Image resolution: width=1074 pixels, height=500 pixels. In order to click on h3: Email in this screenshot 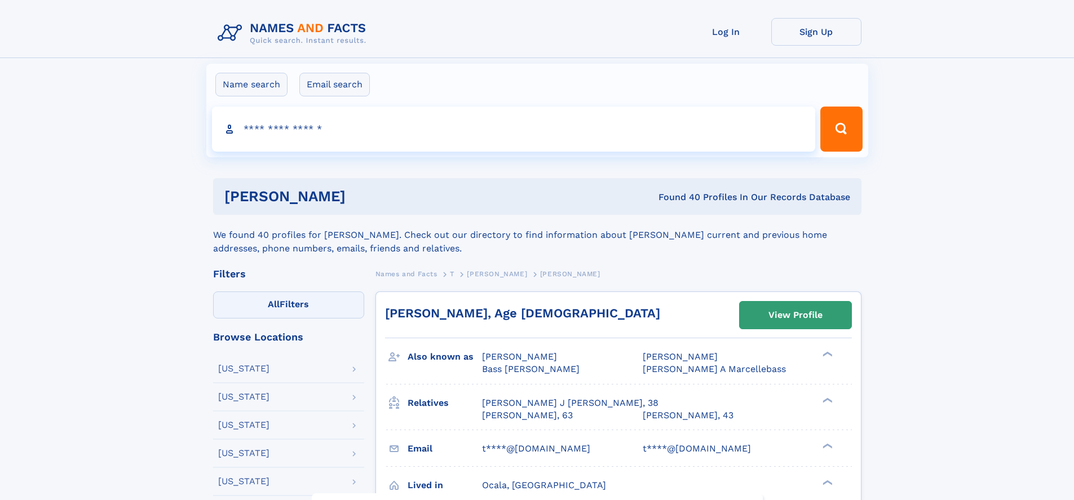, I will do `click(445, 449)`.